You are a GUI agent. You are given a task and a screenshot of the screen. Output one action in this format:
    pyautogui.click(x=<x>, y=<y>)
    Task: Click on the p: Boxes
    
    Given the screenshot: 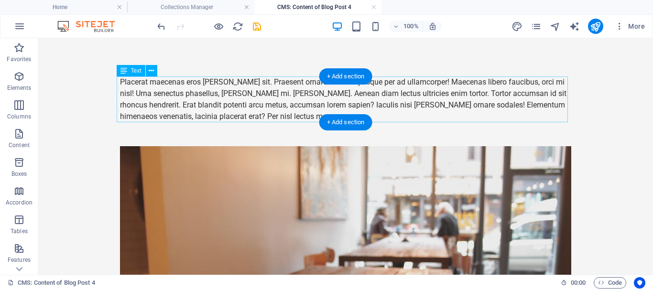 What is the action you would take?
    pyautogui.click(x=19, y=174)
    